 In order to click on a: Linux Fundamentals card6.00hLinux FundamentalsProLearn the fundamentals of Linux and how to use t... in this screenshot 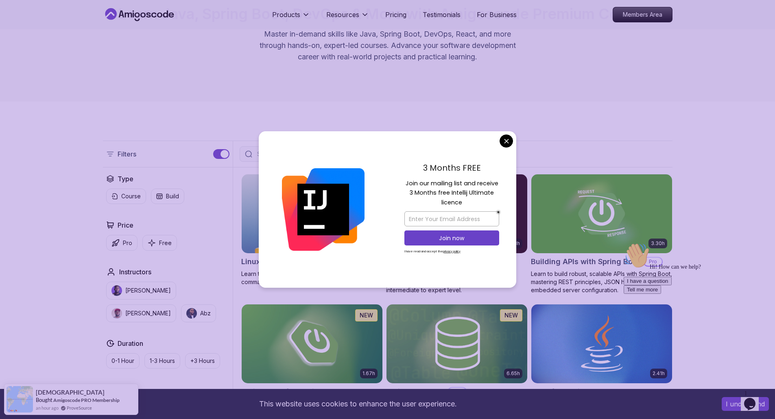, I will do `click(312, 230)`.